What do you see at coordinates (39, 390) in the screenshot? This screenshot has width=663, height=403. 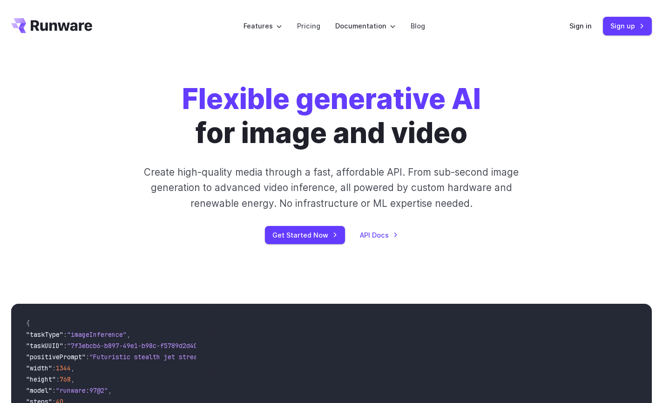 I see `span: "model"` at bounding box center [39, 390].